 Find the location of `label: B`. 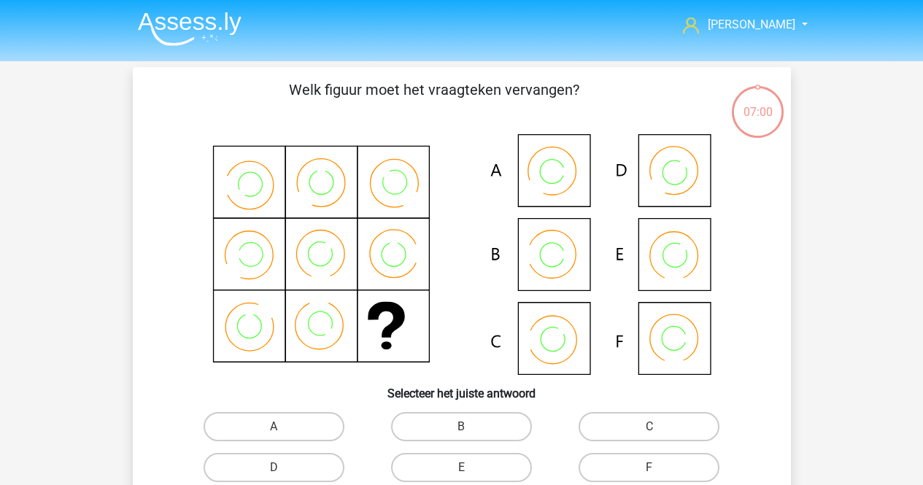

label: B is located at coordinates (461, 427).